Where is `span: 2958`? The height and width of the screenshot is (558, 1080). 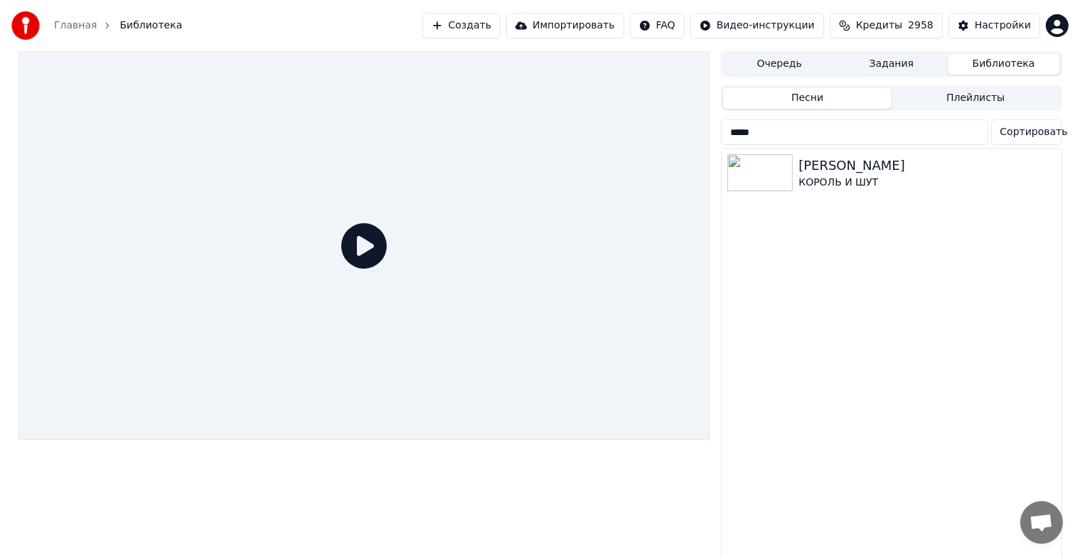
span: 2958 is located at coordinates (921, 26).